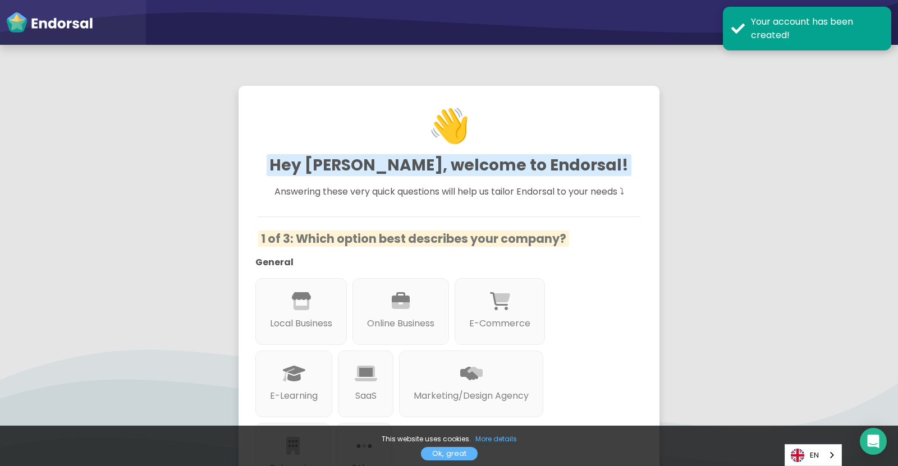 Image resolution: width=898 pixels, height=466 pixels. What do you see at coordinates (816, 29) in the screenshot?
I see `div: Your account has been created!` at bounding box center [816, 29].